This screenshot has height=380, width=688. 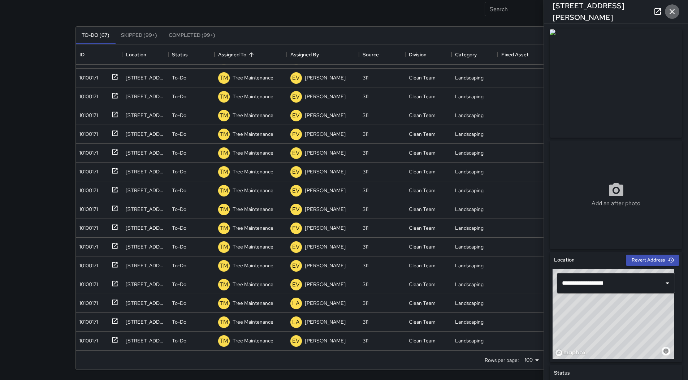 What do you see at coordinates (521, 55) in the screenshot?
I see `div: Fixed Asset` at bounding box center [521, 55].